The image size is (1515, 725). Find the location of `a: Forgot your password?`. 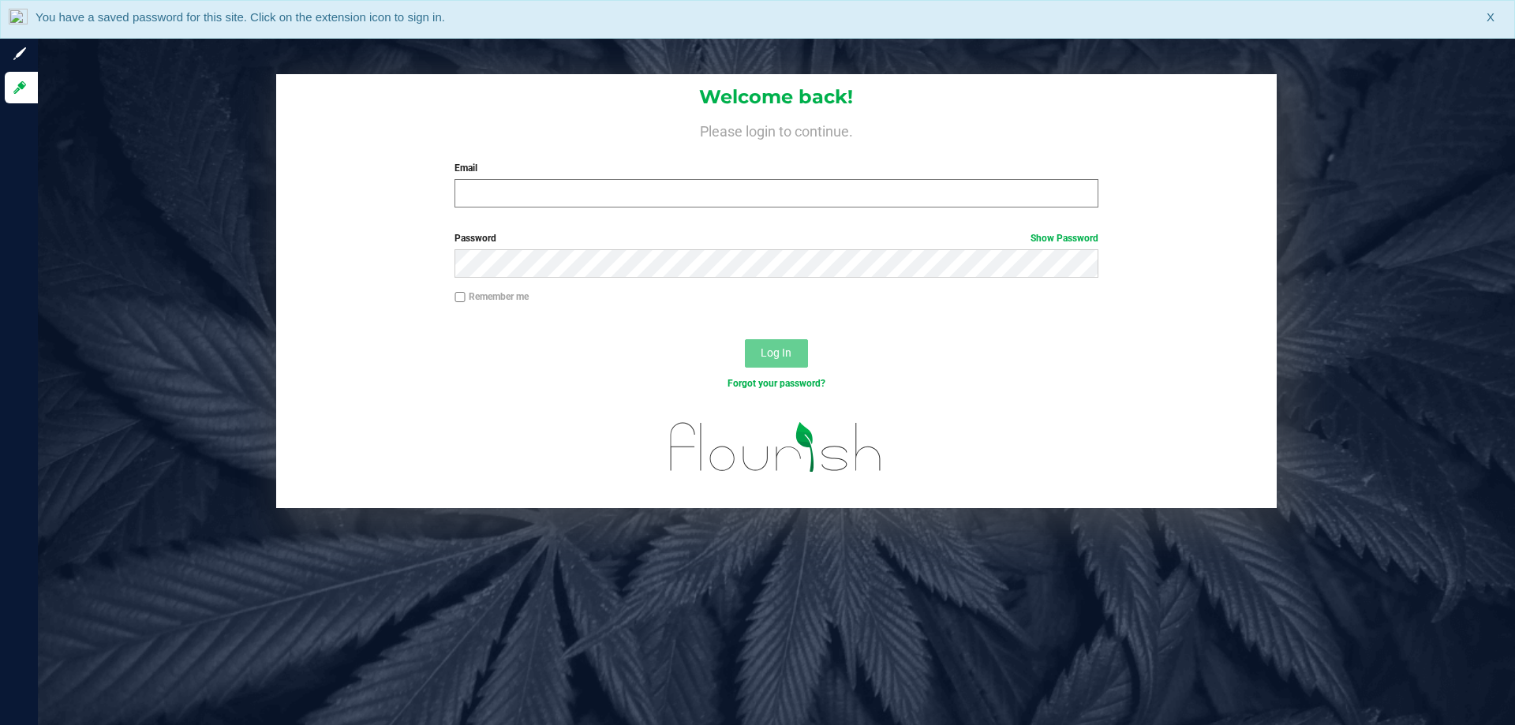

a: Forgot your password? is located at coordinates (777, 384).